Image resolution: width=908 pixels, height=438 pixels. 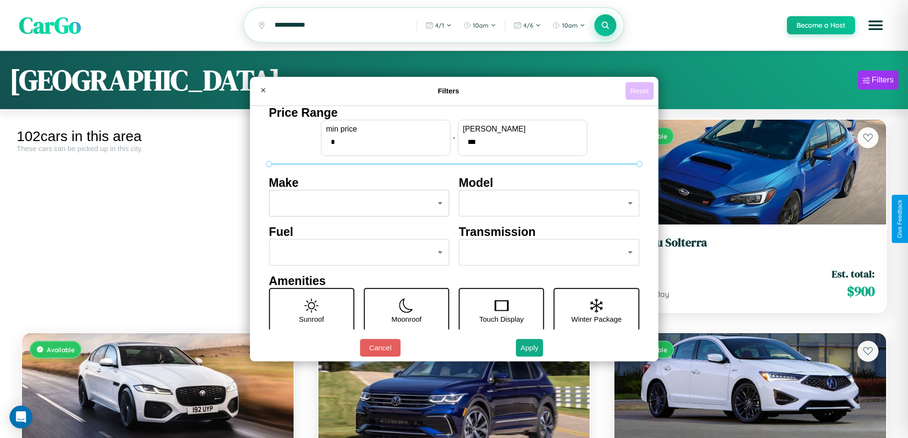 What do you see at coordinates (50, 25) in the screenshot?
I see `span: CarGo` at bounding box center [50, 25].